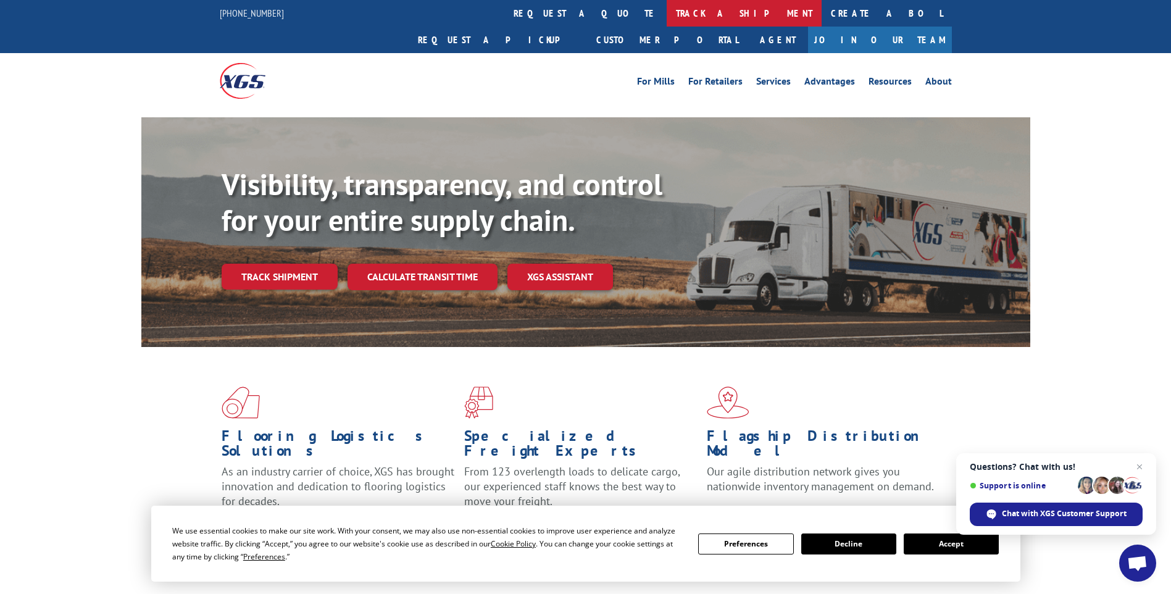 This screenshot has height=594, width=1171. Describe the element at coordinates (849, 544) in the screenshot. I see `button: Decline` at that location.